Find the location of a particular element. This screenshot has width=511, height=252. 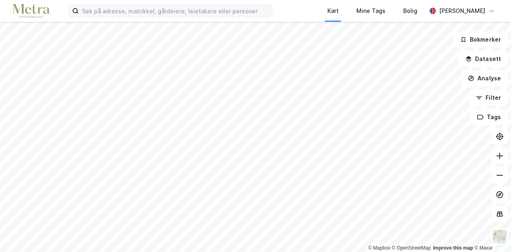

button: Filter is located at coordinates (488, 98).